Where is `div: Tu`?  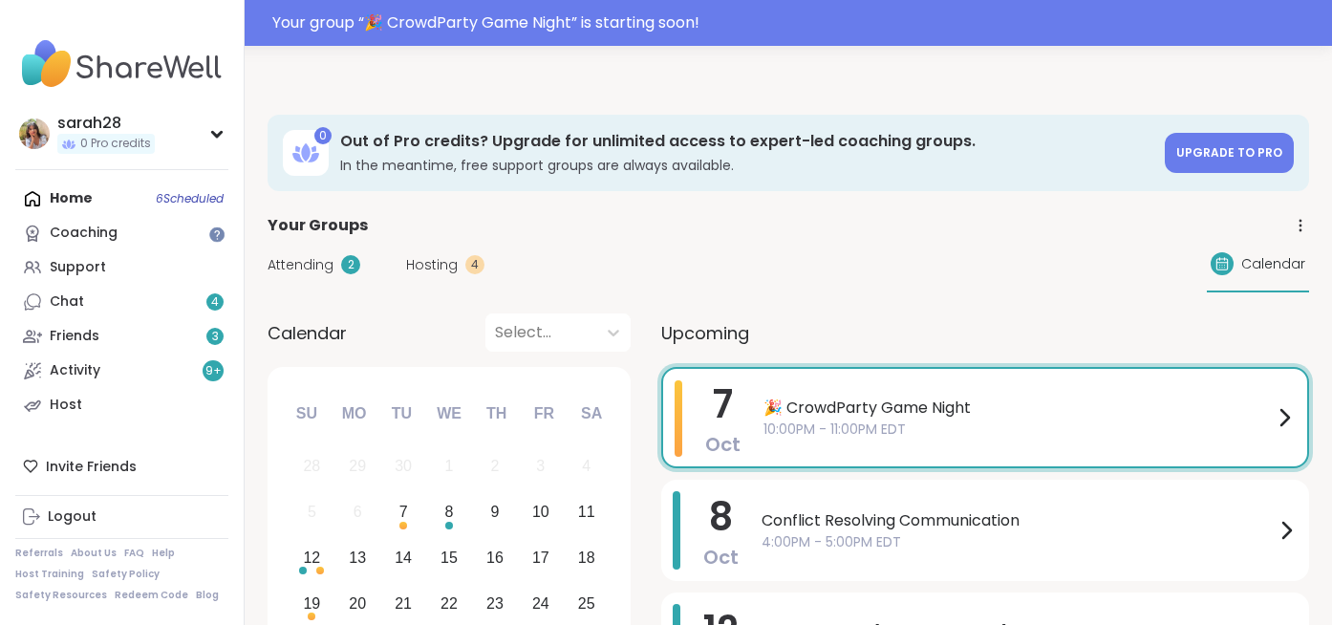
div: Tu is located at coordinates (401, 414).